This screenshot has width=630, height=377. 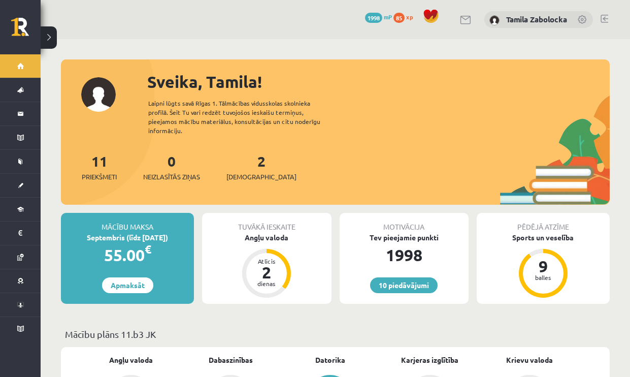 I want to click on span: Priekšmeti, so click(x=99, y=177).